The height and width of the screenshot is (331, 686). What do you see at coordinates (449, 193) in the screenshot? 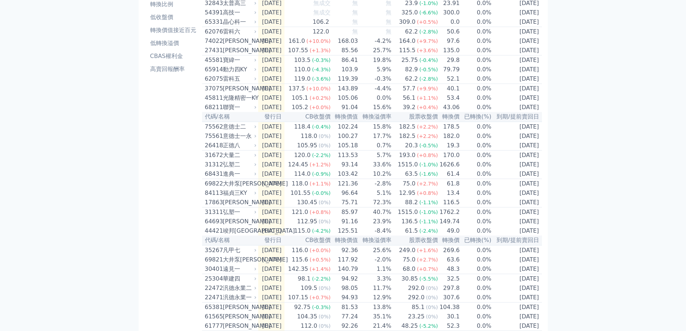
I see `td: 13.4` at bounding box center [449, 193].